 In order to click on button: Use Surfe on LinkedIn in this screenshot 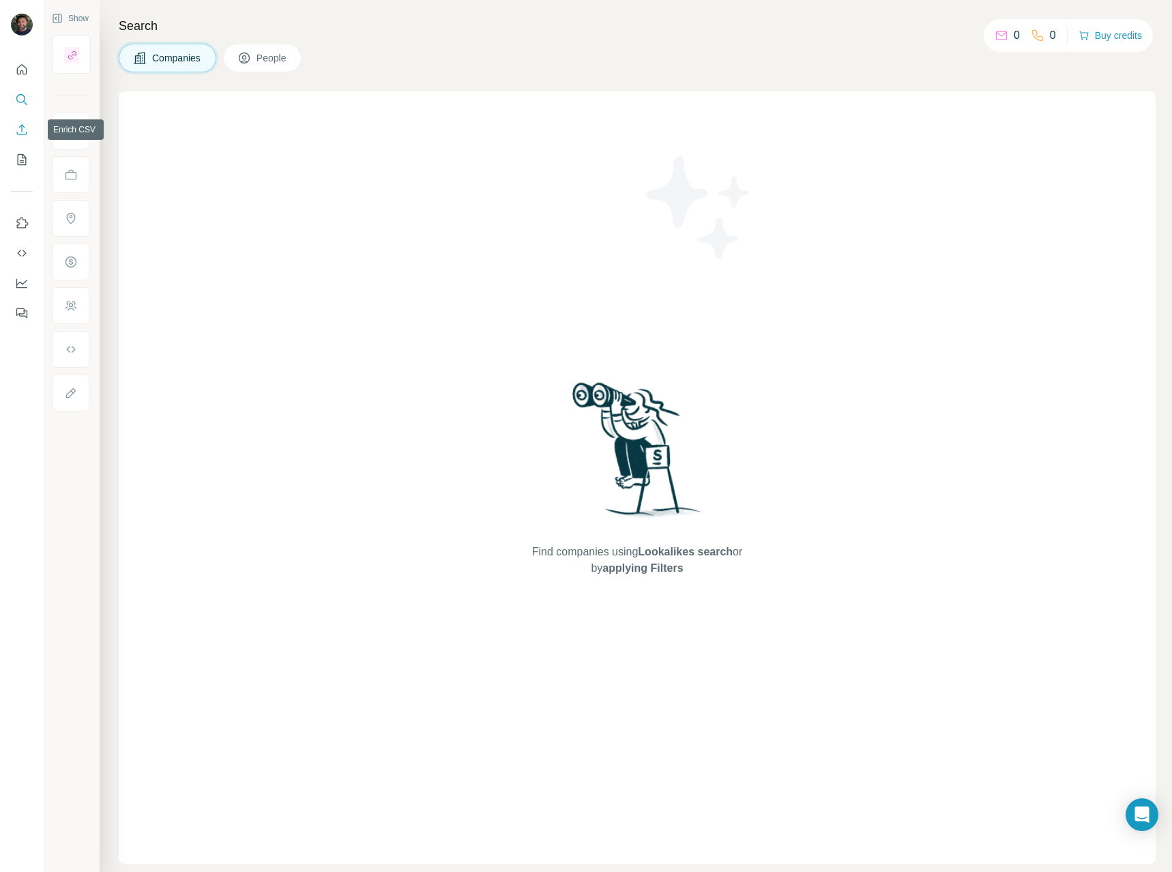, I will do `click(22, 223)`.